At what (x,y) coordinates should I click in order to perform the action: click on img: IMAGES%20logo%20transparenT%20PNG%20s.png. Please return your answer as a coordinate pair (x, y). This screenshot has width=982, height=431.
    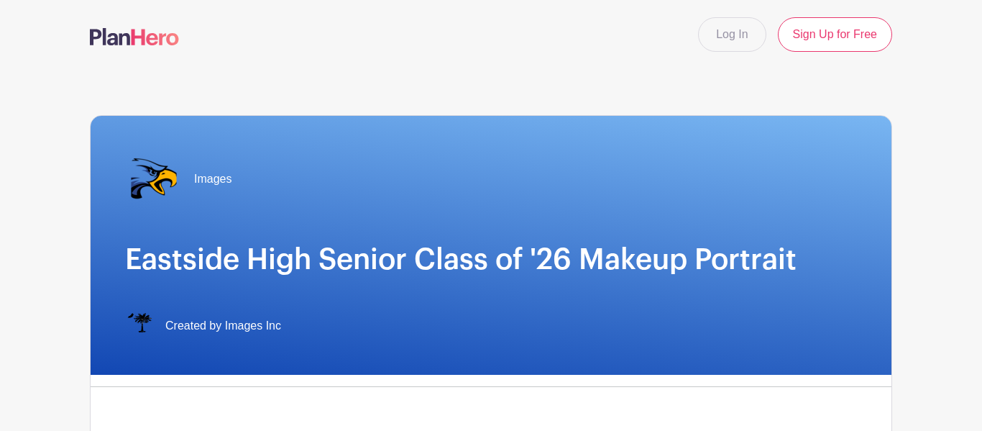
    Looking at the image, I should click on (139, 326).